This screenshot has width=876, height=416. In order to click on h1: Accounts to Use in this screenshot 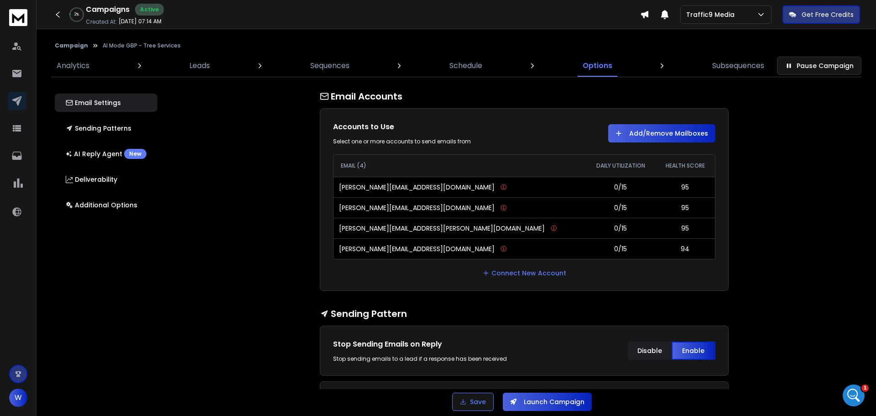, I will do `click(424, 127)`.